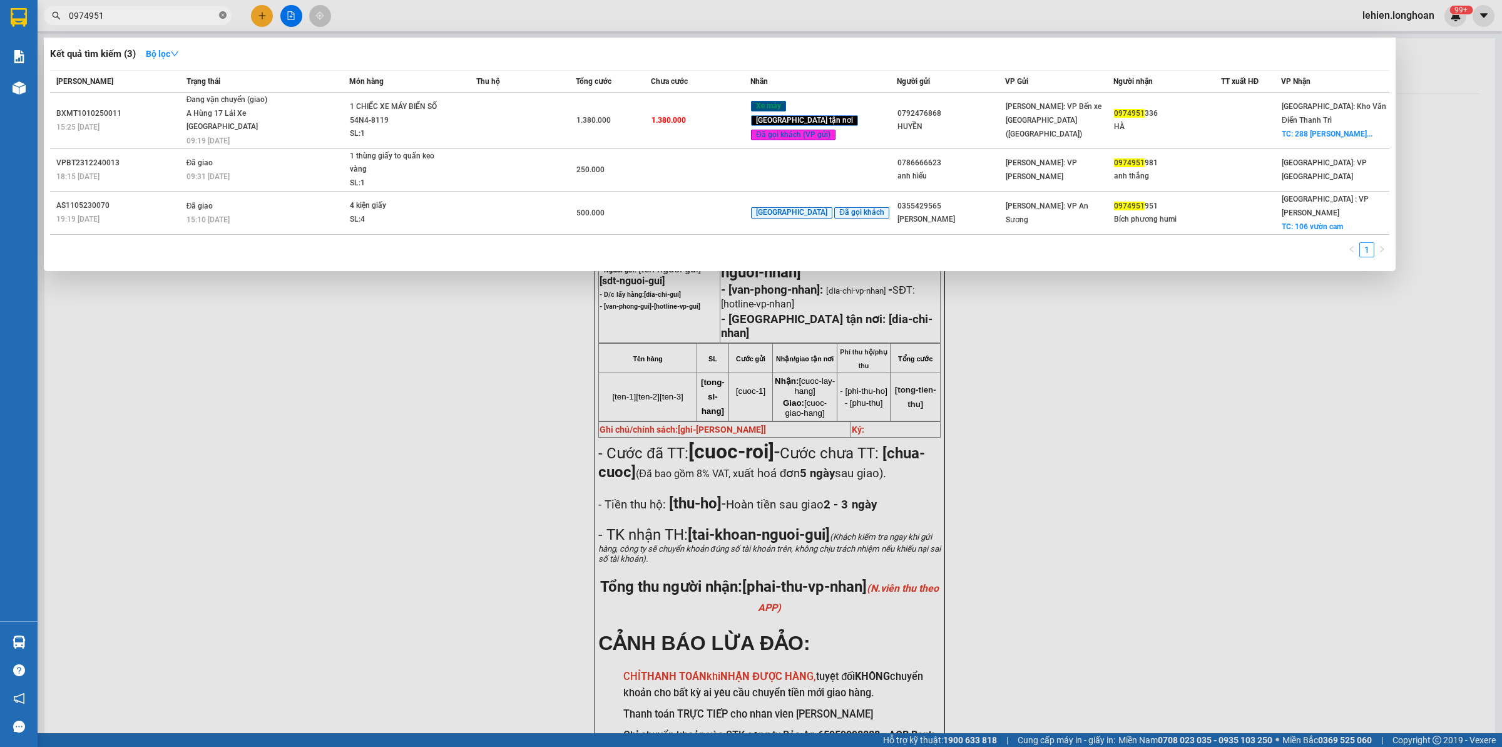  Describe the element at coordinates (162, 54) in the screenshot. I see `button: Bộ lọcdown` at that location.